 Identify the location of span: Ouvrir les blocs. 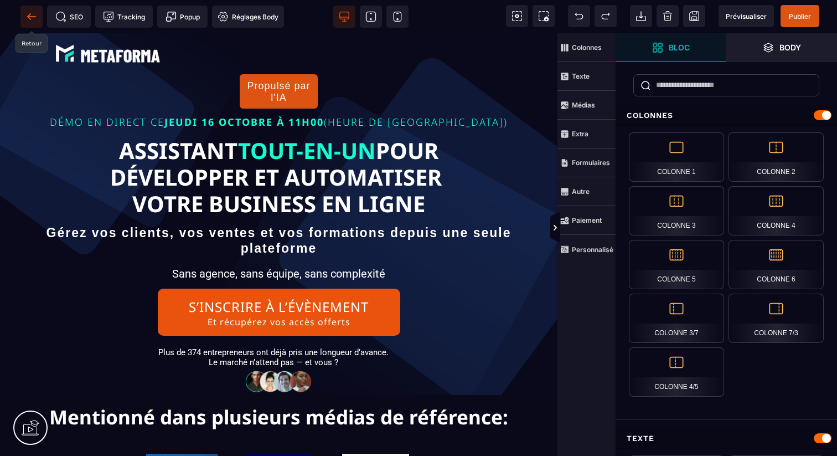
(671, 48).